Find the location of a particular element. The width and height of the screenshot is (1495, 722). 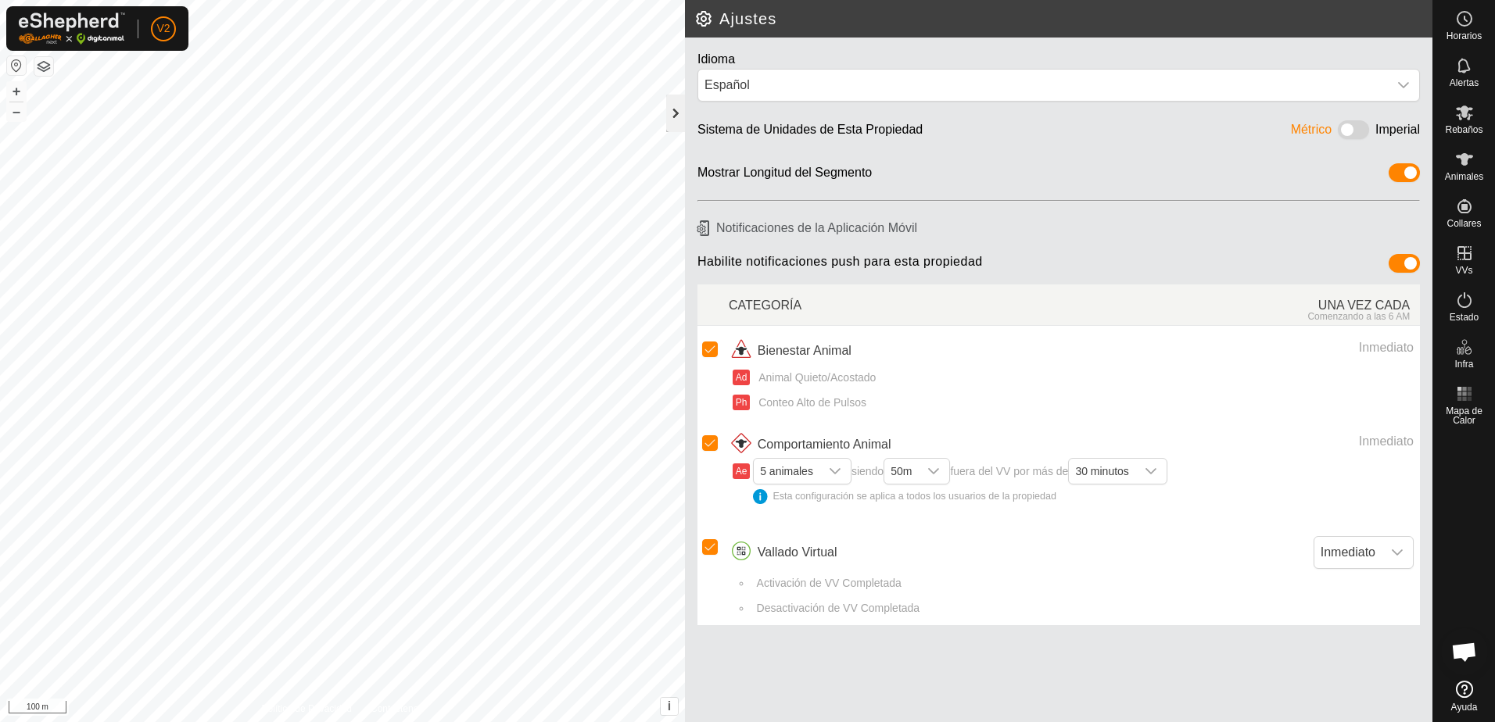

span: Español is located at coordinates (1043, 85).